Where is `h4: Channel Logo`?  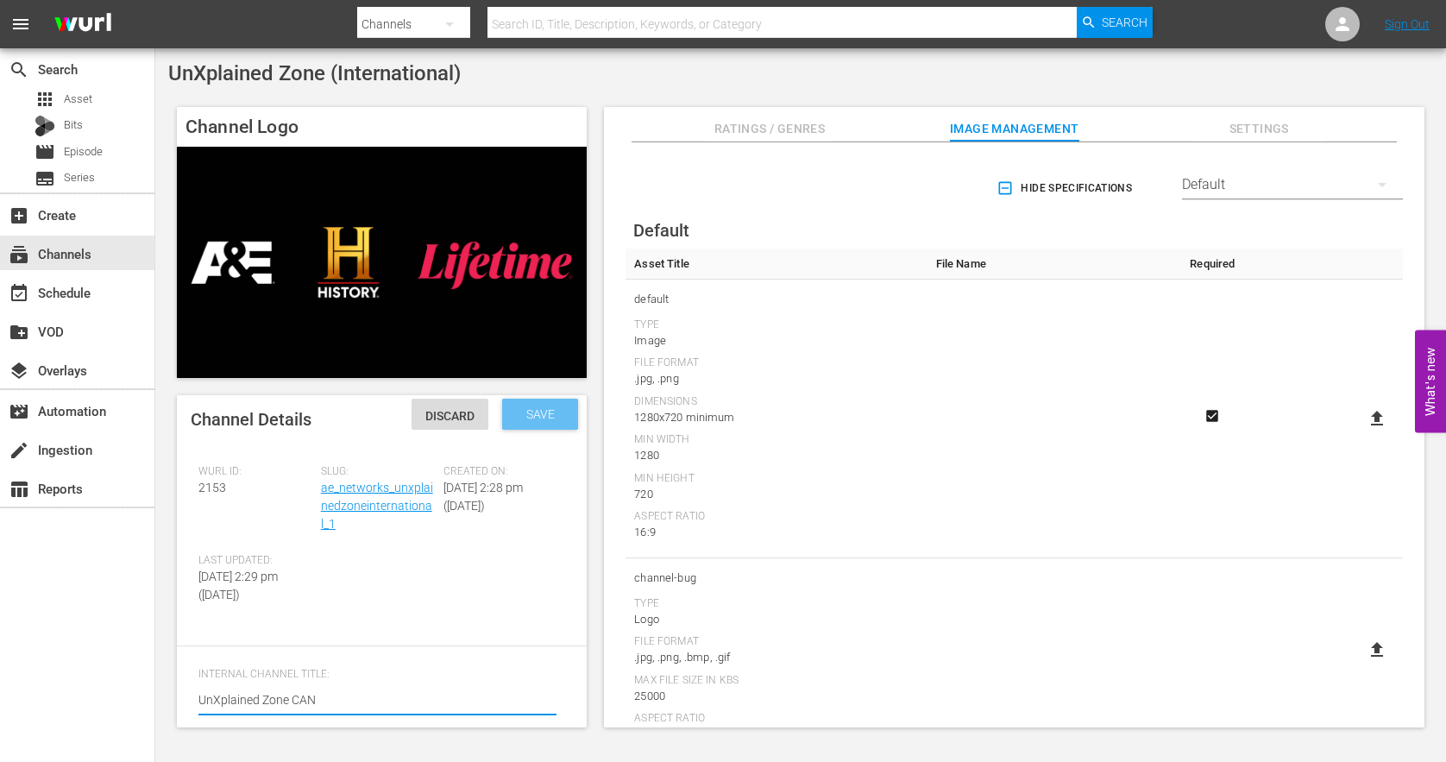 h4: Channel Logo is located at coordinates (381, 127).